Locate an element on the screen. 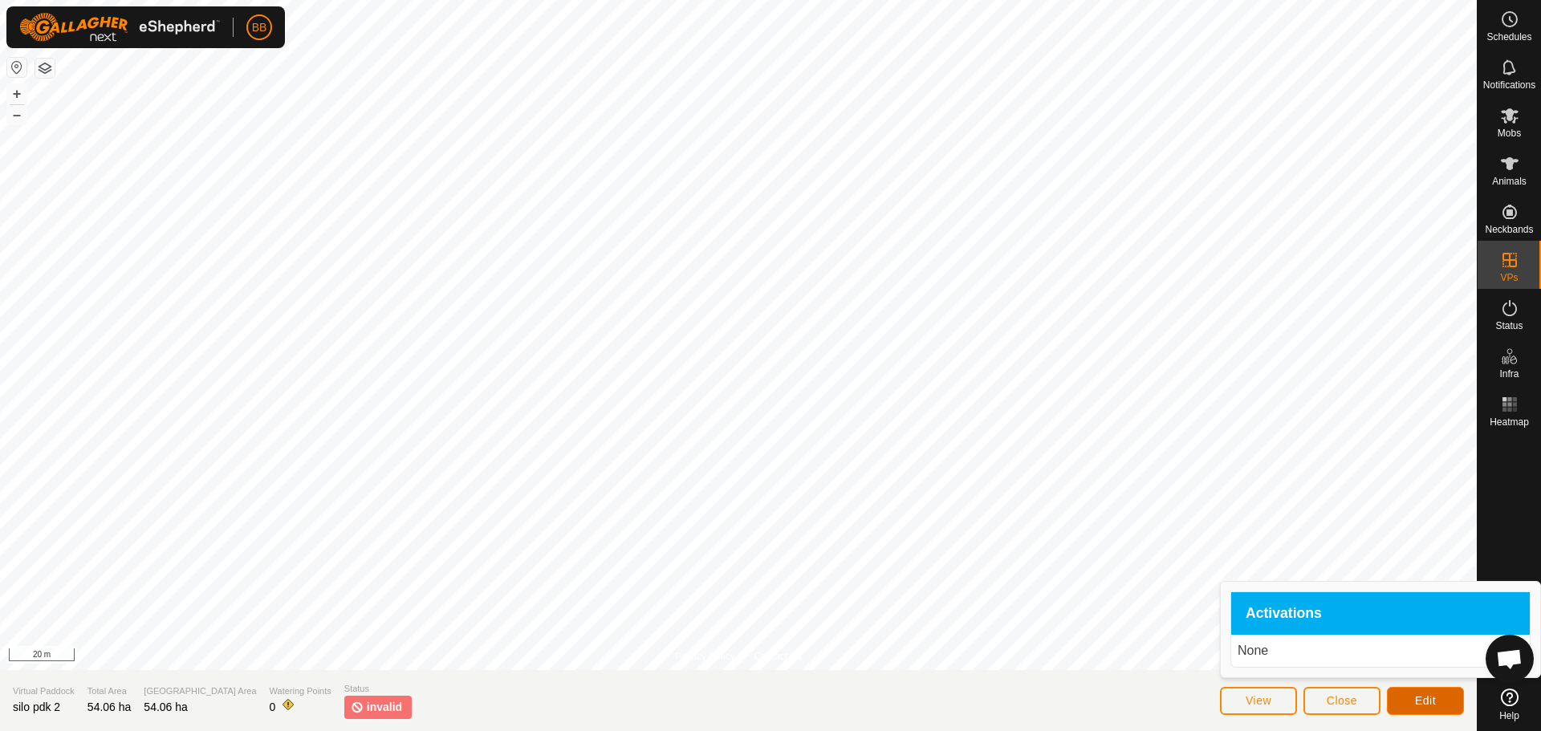 Image resolution: width=1541 pixels, height=731 pixels. a: Privacy Policy is located at coordinates (705, 657).